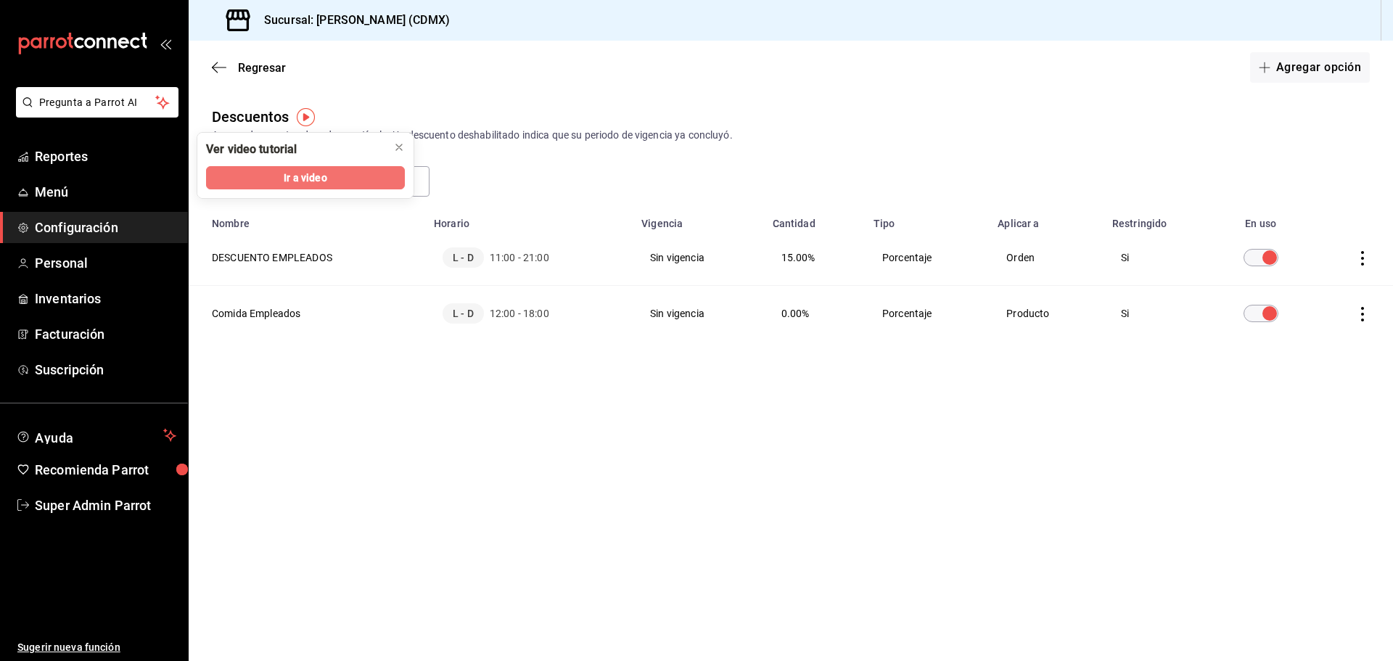  I want to click on span: Regresar, so click(262, 67).